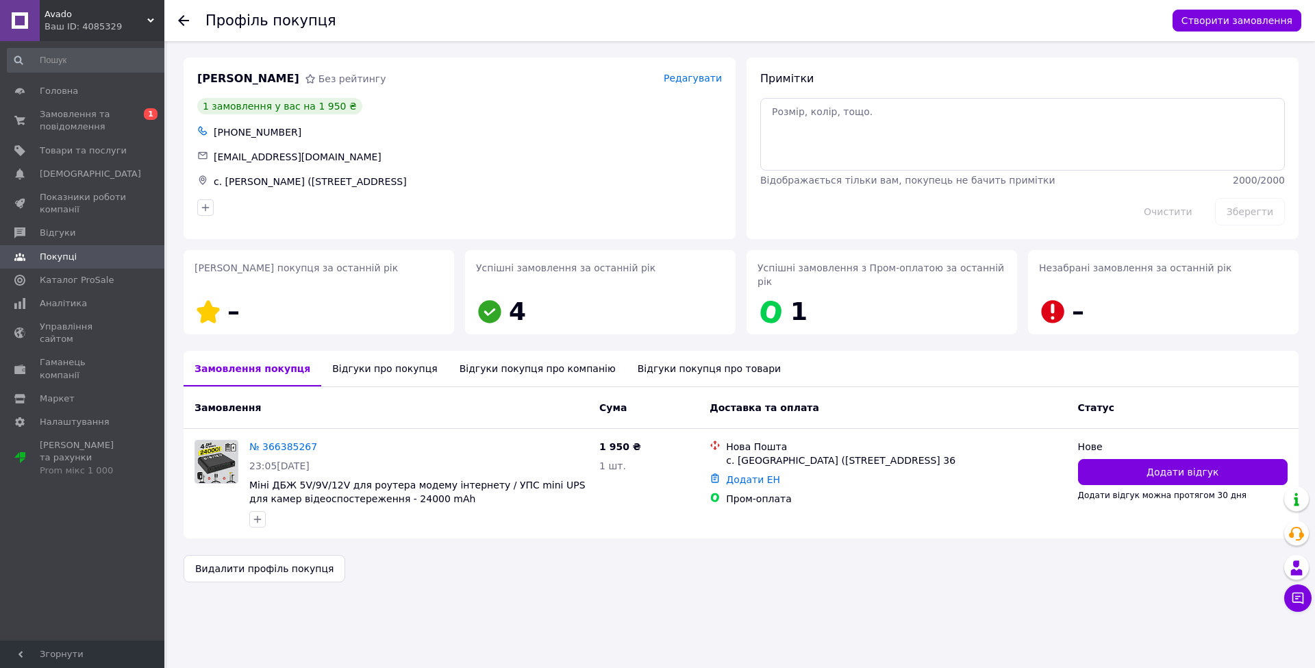  Describe the element at coordinates (538, 369) in the screenshot. I see `div: Відгуки покупця про компанію` at that location.